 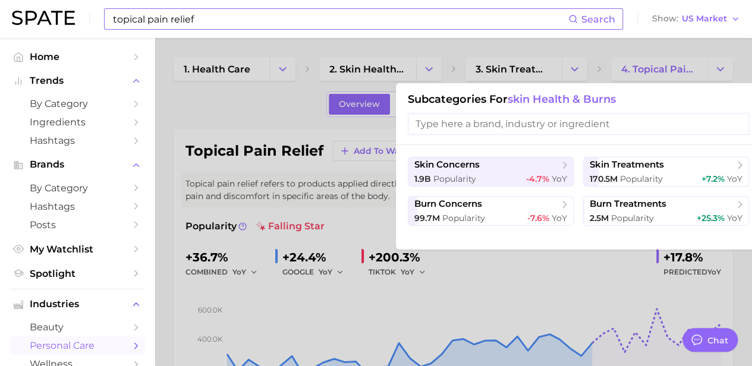 What do you see at coordinates (447, 165) in the screenshot?
I see `span: skin concerns` at bounding box center [447, 165].